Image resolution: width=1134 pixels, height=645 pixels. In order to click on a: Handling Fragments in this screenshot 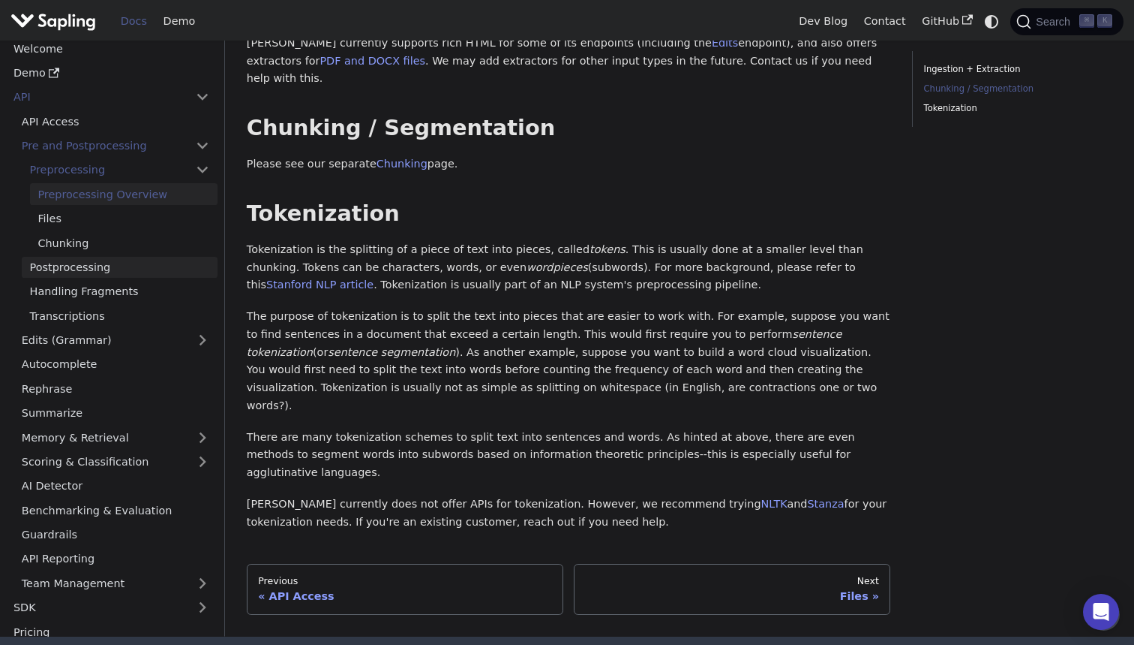, I will do `click(119, 291)`.